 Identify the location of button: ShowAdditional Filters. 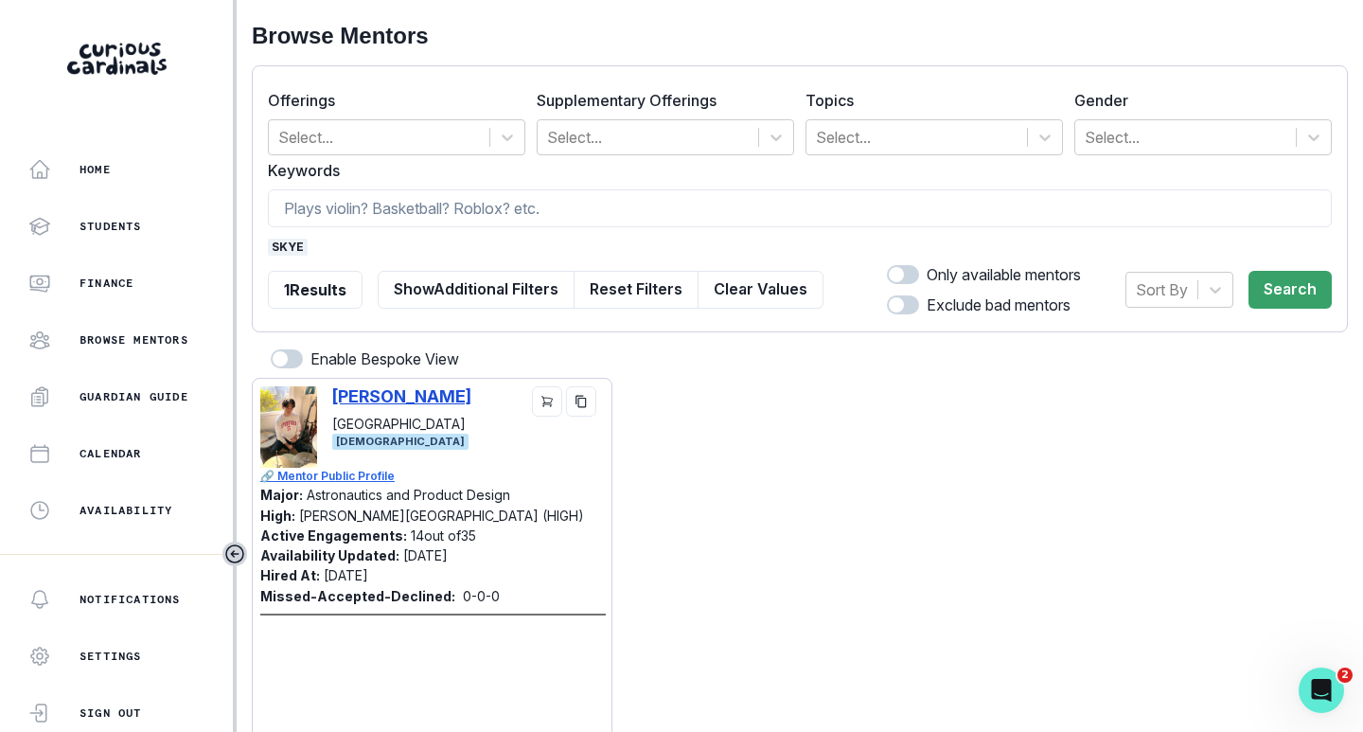
(476, 290).